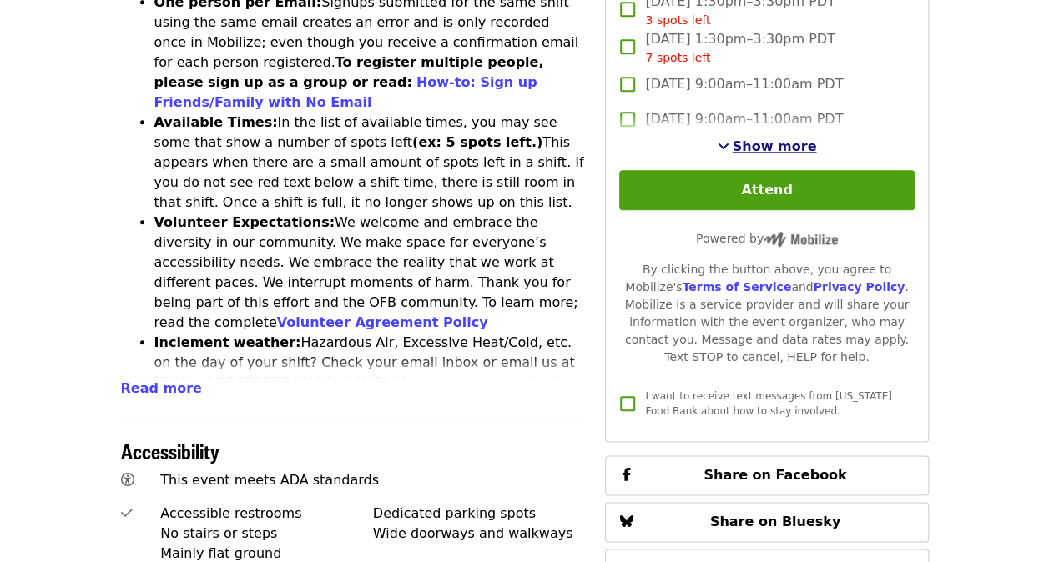 Image resolution: width=1049 pixels, height=562 pixels. What do you see at coordinates (678, 20) in the screenshot?
I see `span: 3 spots left` at bounding box center [678, 20].